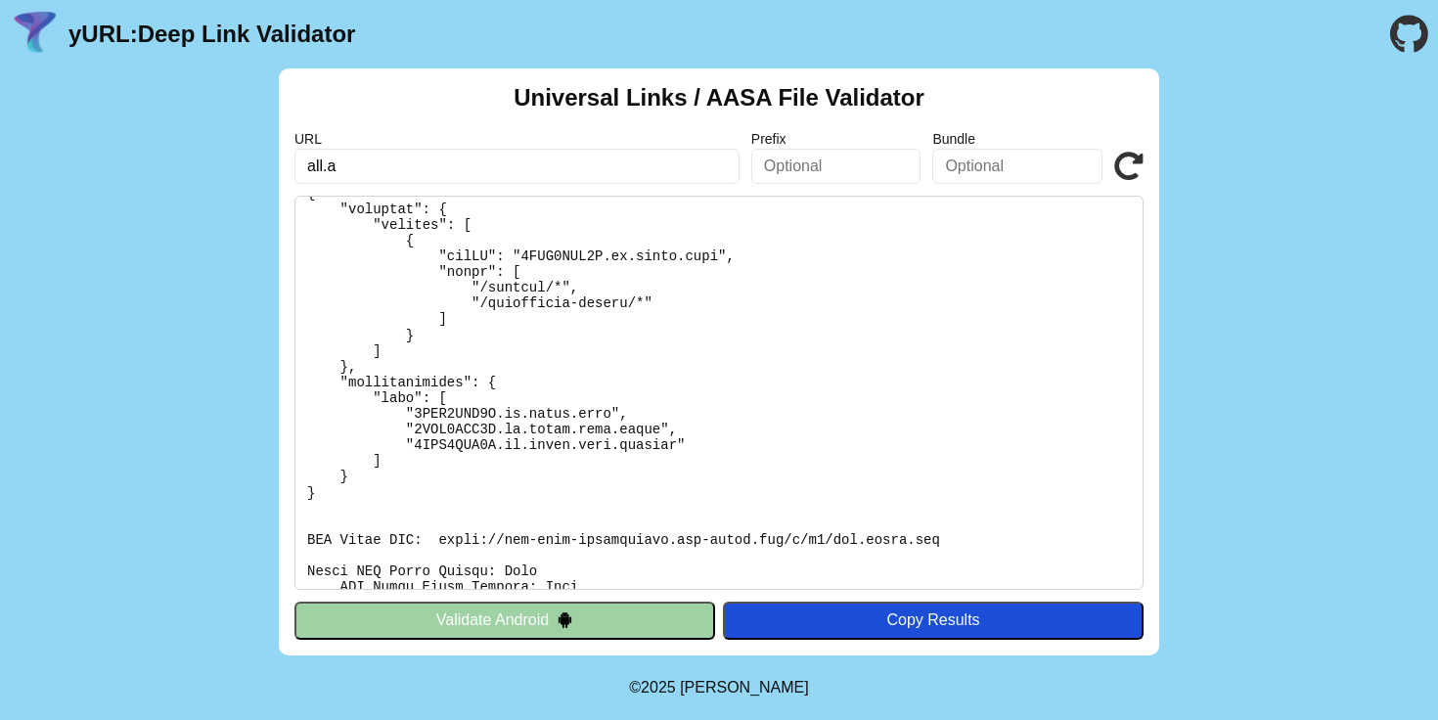  Describe the element at coordinates (517, 139) in the screenshot. I see `label: URL` at that location.